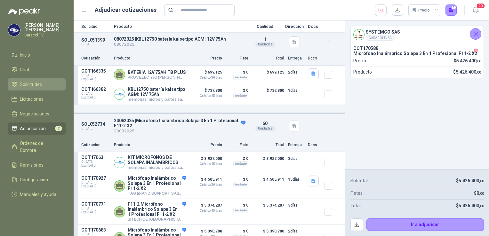 This screenshot has width=489, height=236. I want to click on a: Licitaciones, so click(37, 99).